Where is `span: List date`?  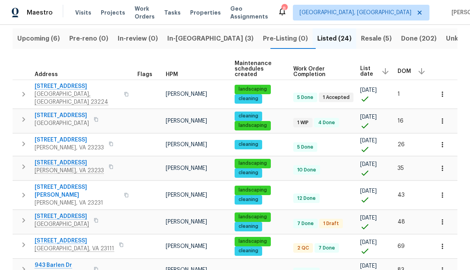 span: List date is located at coordinates (368, 71).